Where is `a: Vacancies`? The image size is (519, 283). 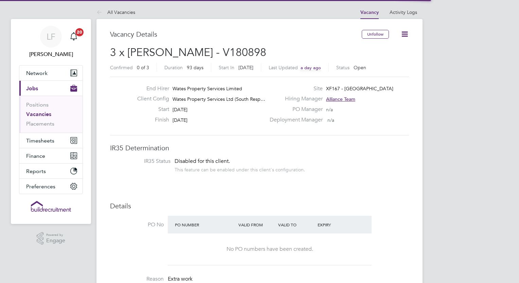 a: Vacancies is located at coordinates (39, 114).